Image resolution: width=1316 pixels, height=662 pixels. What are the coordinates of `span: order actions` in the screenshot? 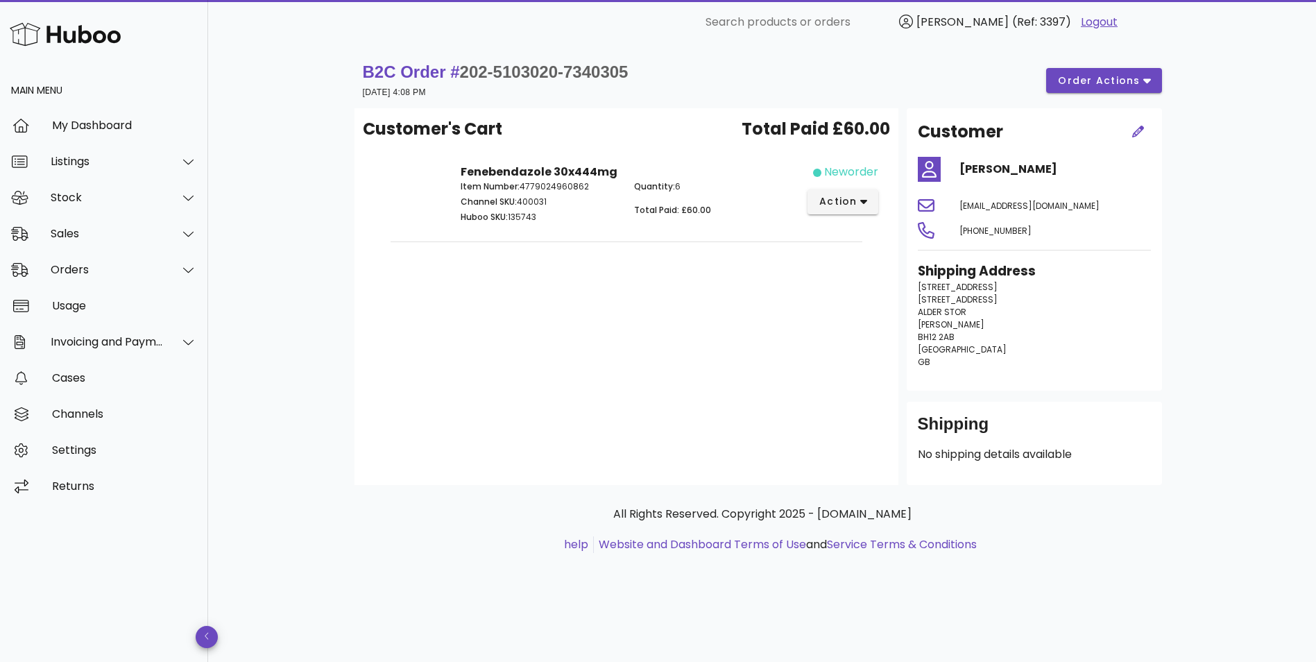 It's located at (1098, 80).